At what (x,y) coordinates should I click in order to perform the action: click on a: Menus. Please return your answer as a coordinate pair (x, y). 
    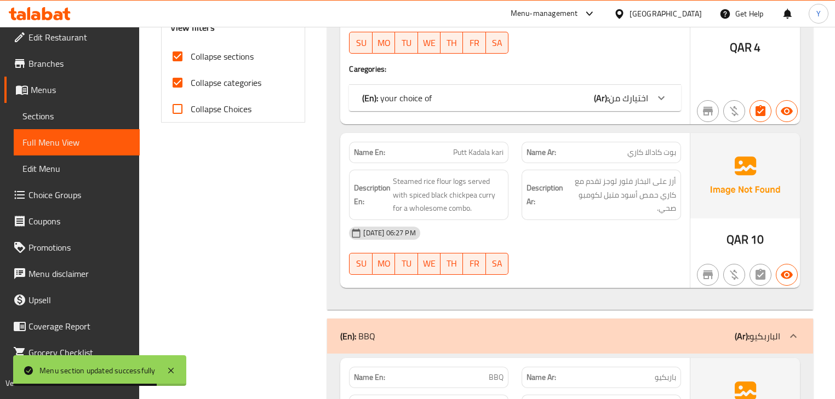
    Looking at the image, I should click on (72, 90).